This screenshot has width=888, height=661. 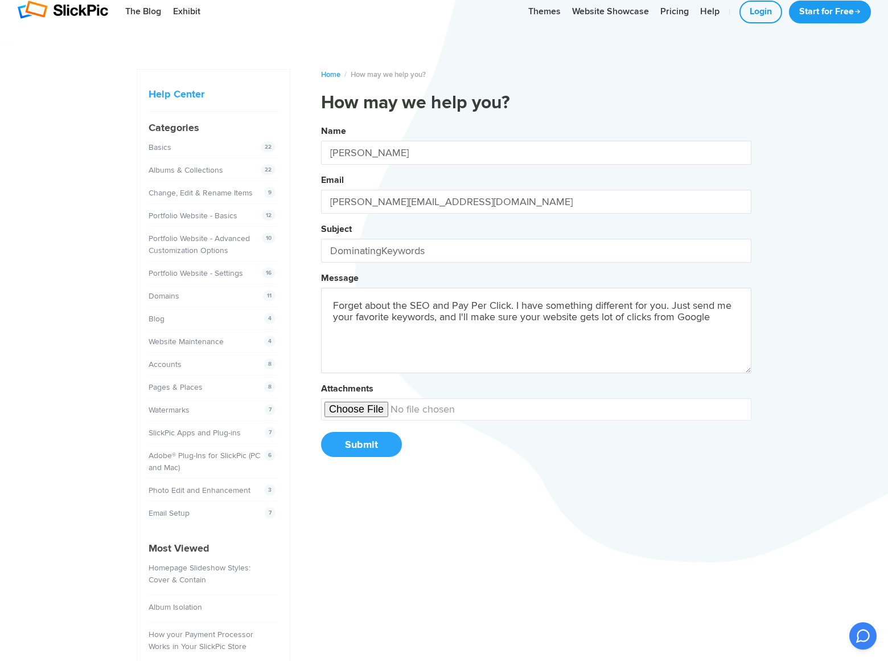 I want to click on a: How your Payment Processor Works in Your SlickPic Store, so click(x=201, y=640).